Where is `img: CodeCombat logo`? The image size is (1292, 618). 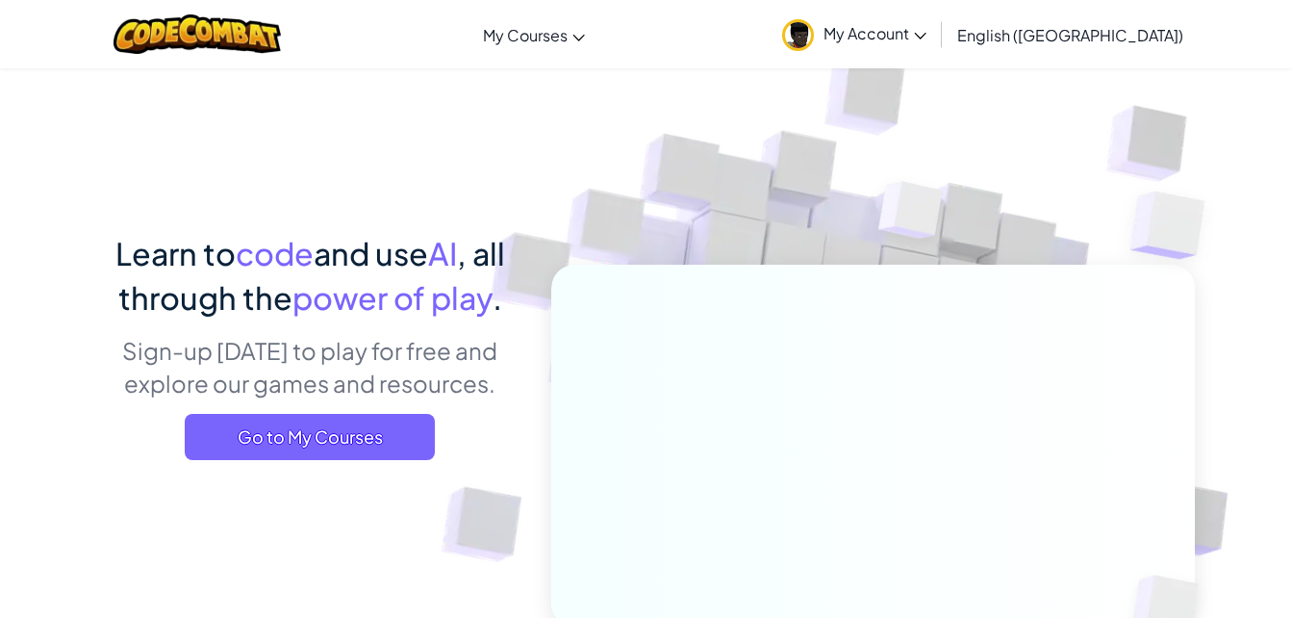
img: CodeCombat logo is located at coordinates (197, 34).